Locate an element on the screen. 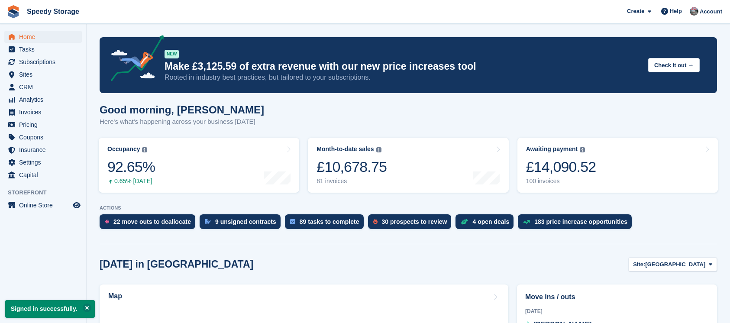 This screenshot has height=323, width=730. p: Rooted in industry best practices, but tailored to your subscriptions. is located at coordinates (403, 77).